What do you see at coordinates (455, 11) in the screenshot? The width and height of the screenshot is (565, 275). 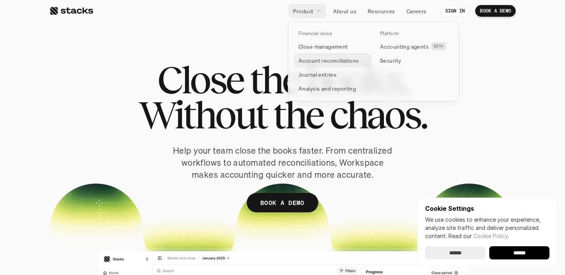 I see `p: SIGN IN` at bounding box center [455, 11].